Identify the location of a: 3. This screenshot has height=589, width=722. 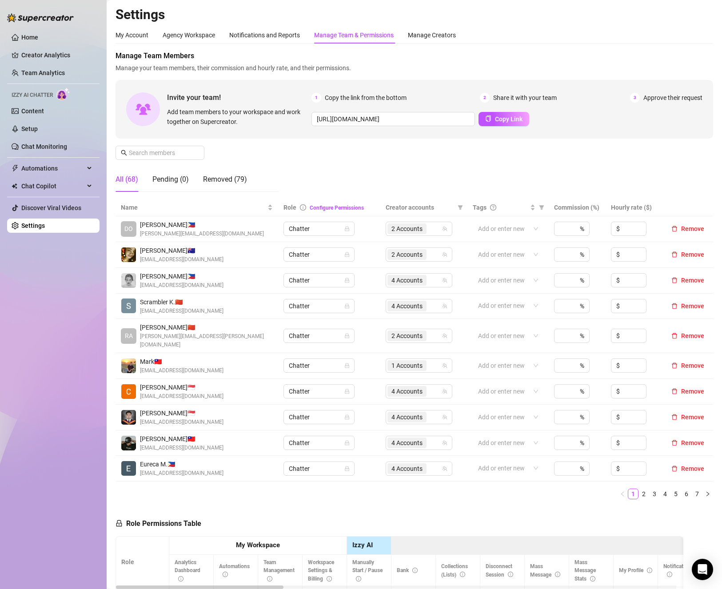
(654, 494).